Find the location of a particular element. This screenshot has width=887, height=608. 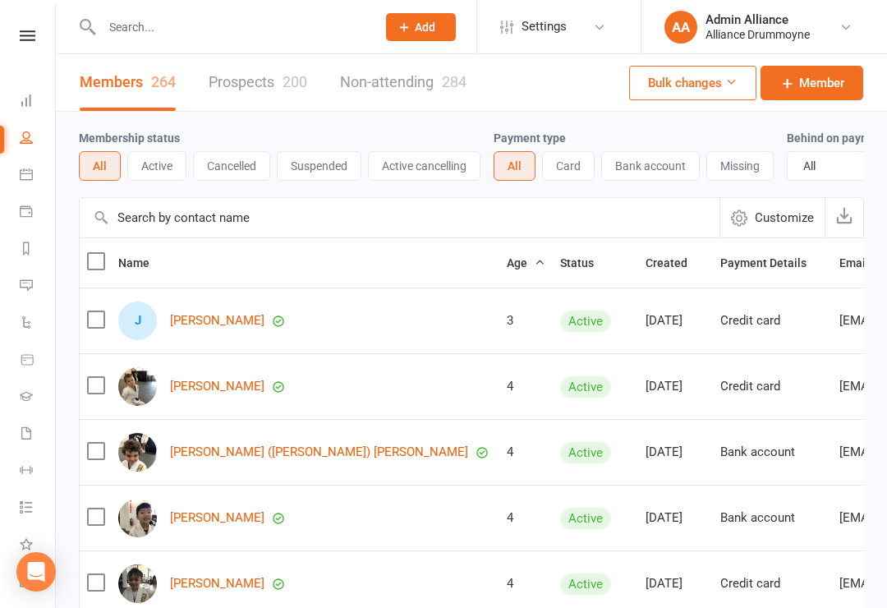

span: Created is located at coordinates (675, 263).